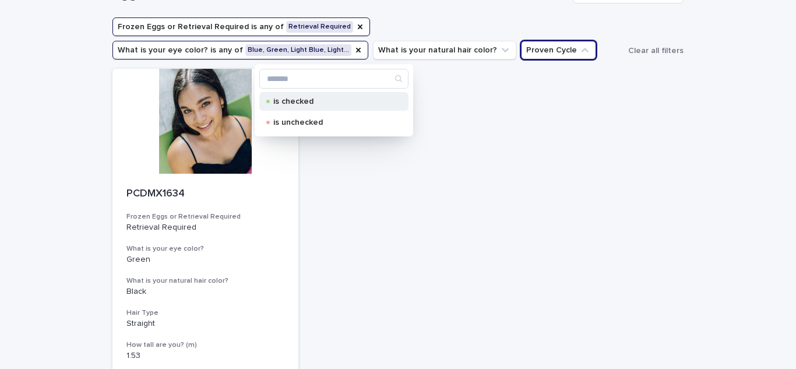  Describe the element at coordinates (205, 345) in the screenshot. I see `h3: How tall are you? (m)` at that location.